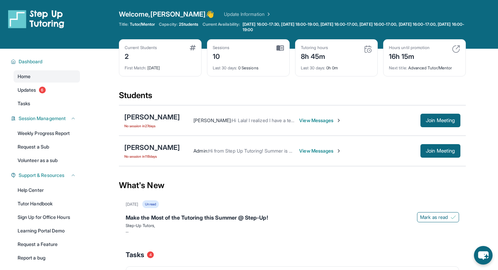 The image size is (498, 270). What do you see at coordinates (47, 147) in the screenshot?
I see `a: Request a Sub` at bounding box center [47, 147].